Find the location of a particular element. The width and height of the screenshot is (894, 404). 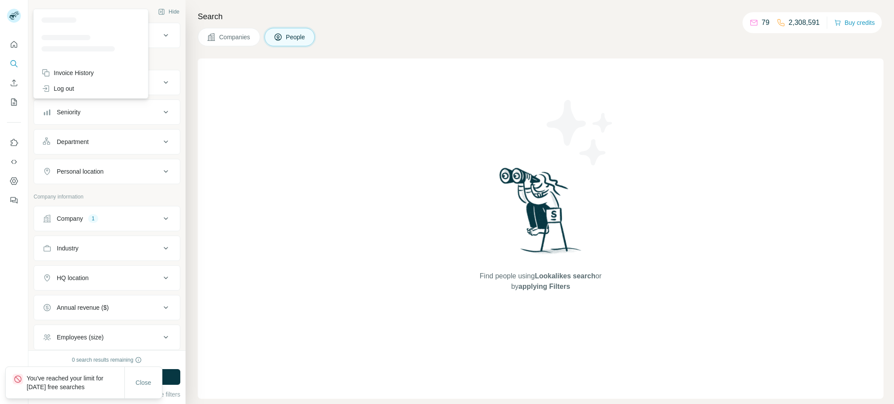

button: Industry is located at coordinates (107, 248).